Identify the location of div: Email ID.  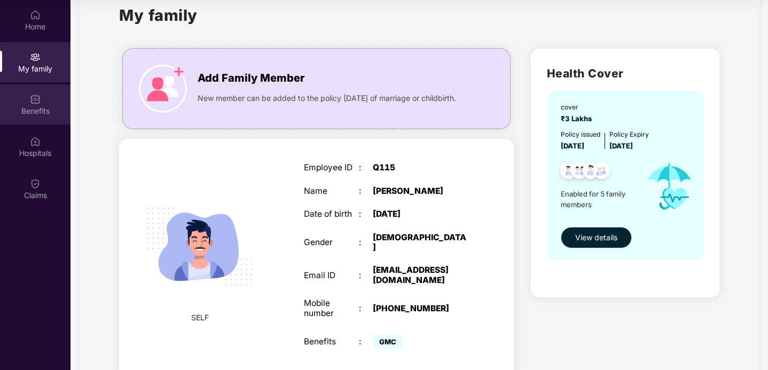
(331, 275).